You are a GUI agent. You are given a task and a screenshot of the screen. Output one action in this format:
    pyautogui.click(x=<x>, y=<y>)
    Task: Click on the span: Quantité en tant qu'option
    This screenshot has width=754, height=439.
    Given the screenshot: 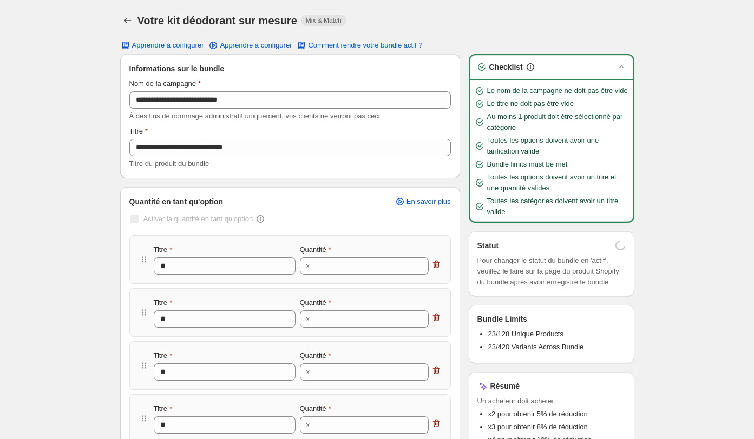 What is the action you would take?
    pyautogui.click(x=176, y=202)
    